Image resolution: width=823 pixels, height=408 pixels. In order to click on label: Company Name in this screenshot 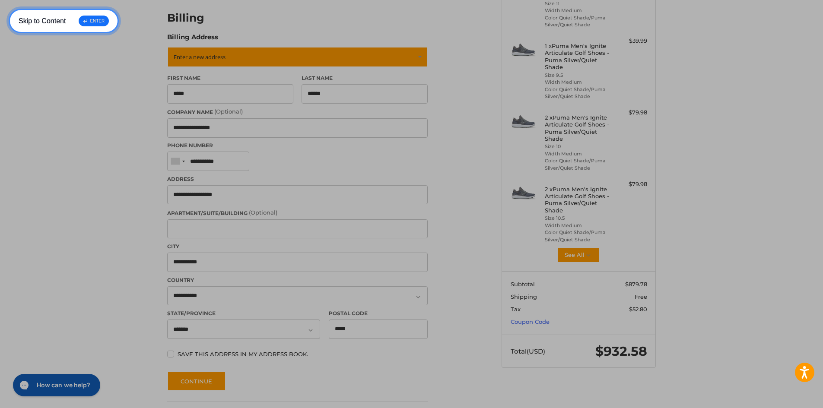, I will do `click(297, 112)`.